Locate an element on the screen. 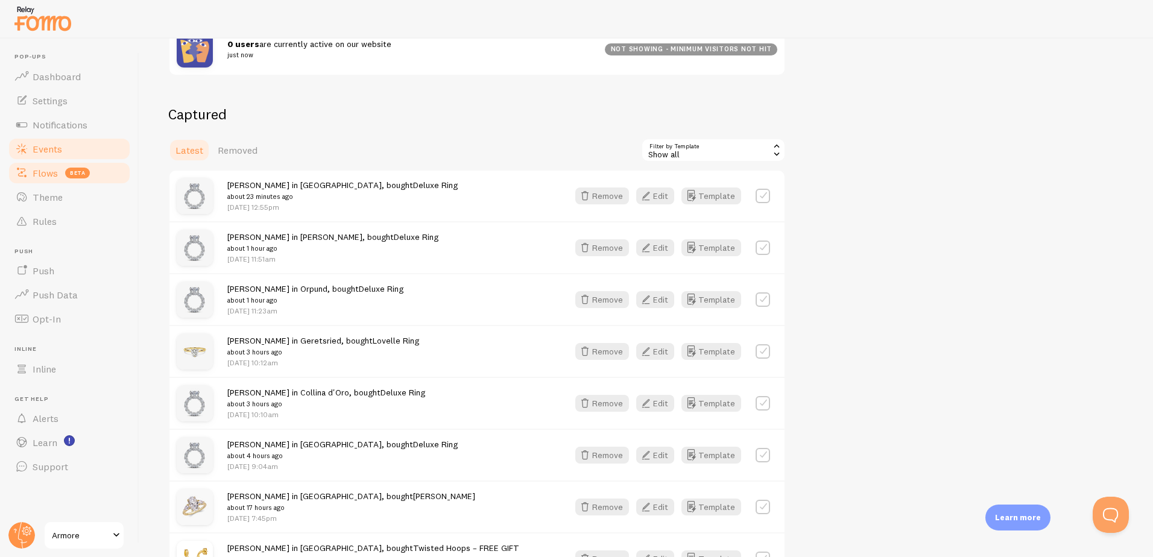 The image size is (1153, 557). div: Learn more is located at coordinates (1018, 517).